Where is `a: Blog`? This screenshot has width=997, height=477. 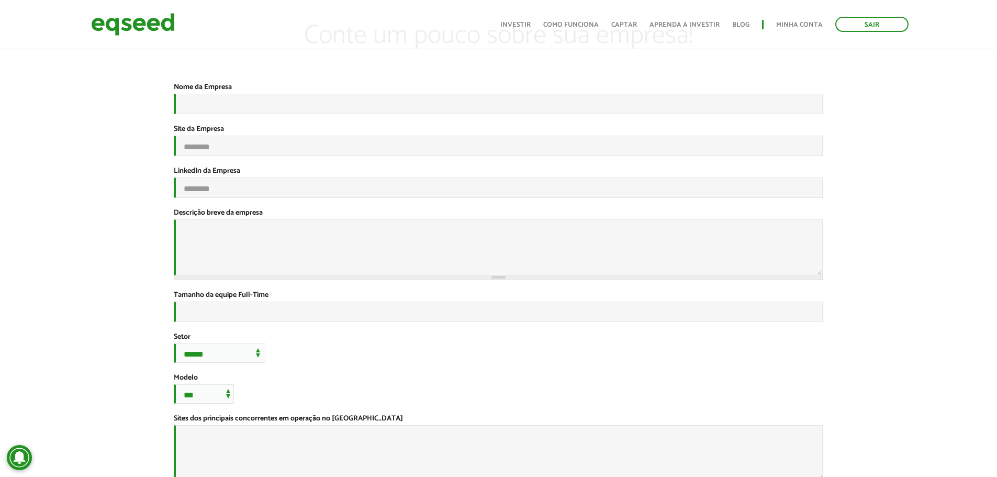 a: Blog is located at coordinates (740, 25).